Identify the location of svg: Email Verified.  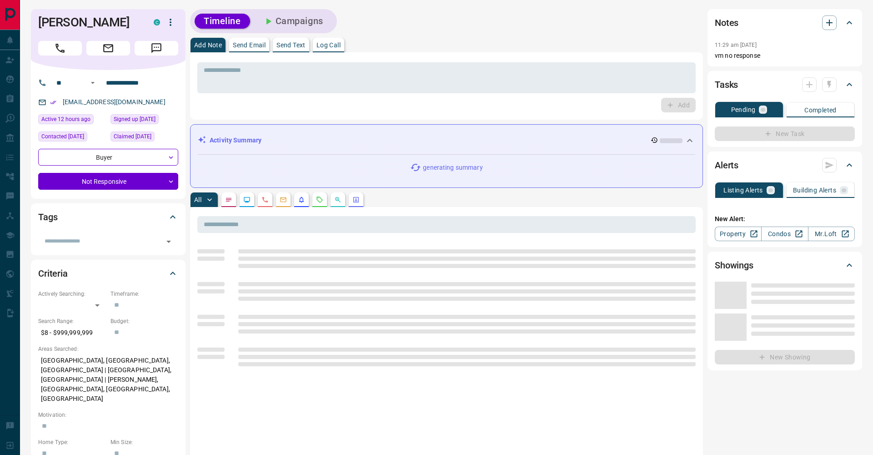
(53, 102).